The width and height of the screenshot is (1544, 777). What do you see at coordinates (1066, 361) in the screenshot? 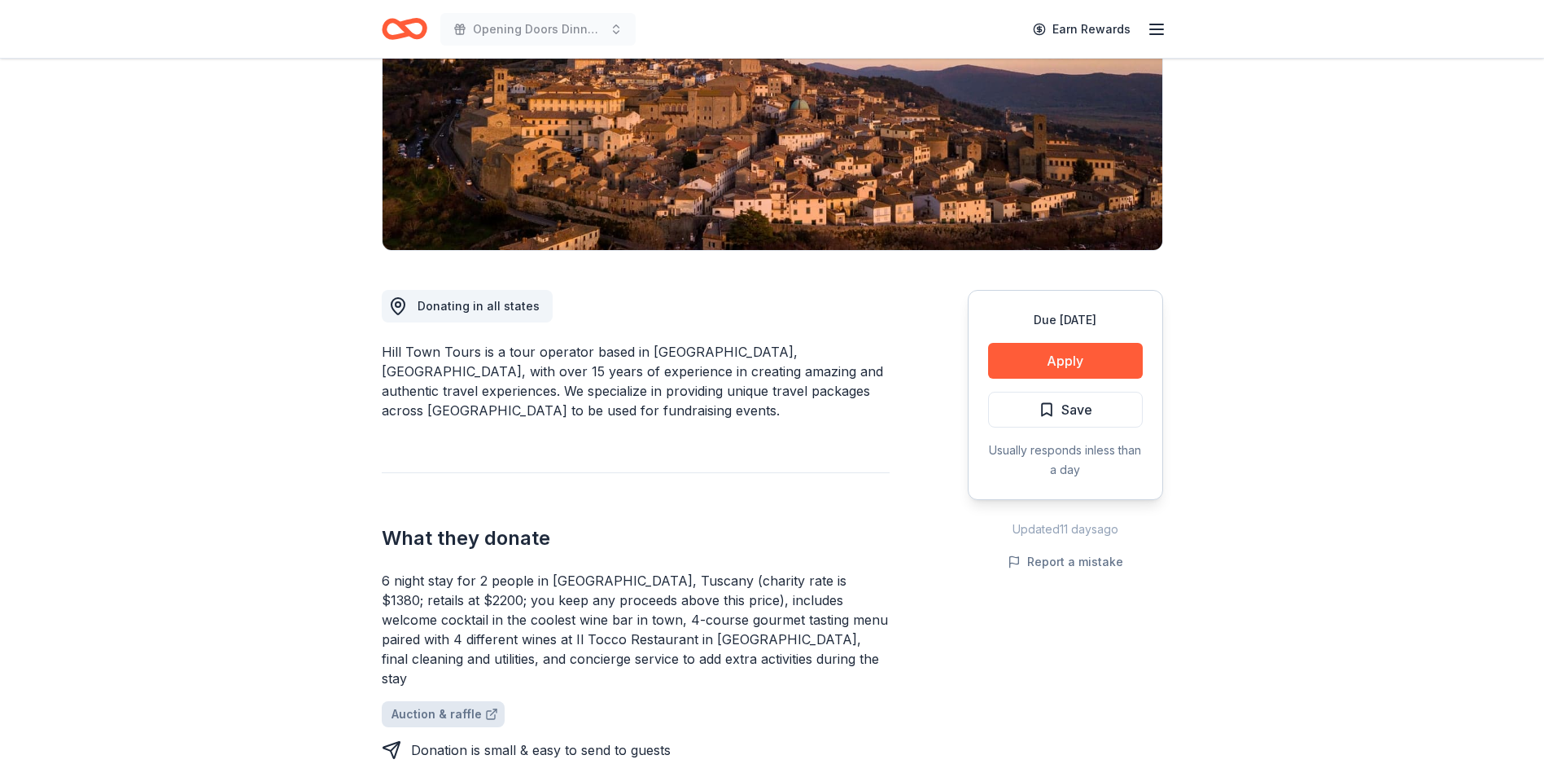
I see `button: Apply` at bounding box center [1066, 361].